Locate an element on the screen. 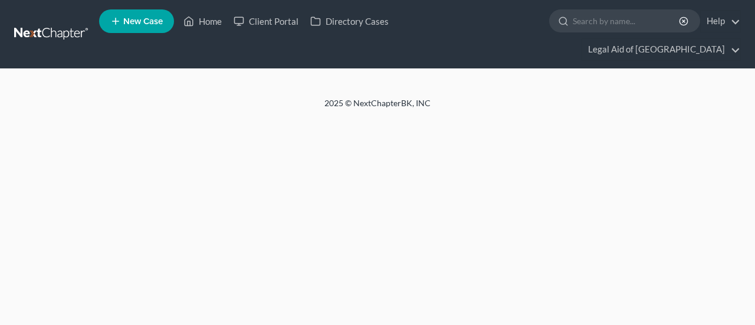 Image resolution: width=755 pixels, height=325 pixels. a: Client Portal is located at coordinates (266, 21).